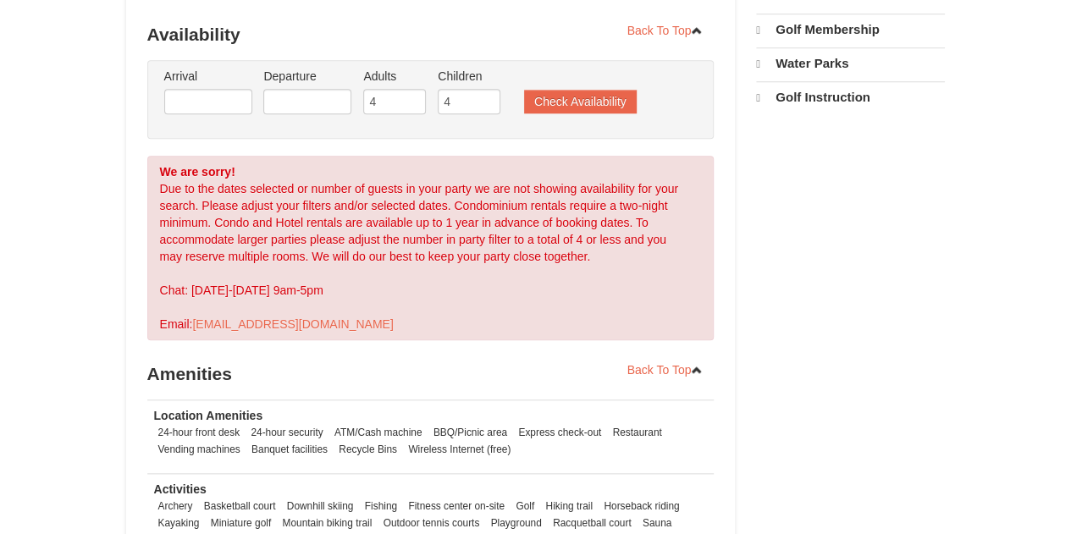  Describe the element at coordinates (367, 450) in the screenshot. I see `li: Recycle Bins` at that location.